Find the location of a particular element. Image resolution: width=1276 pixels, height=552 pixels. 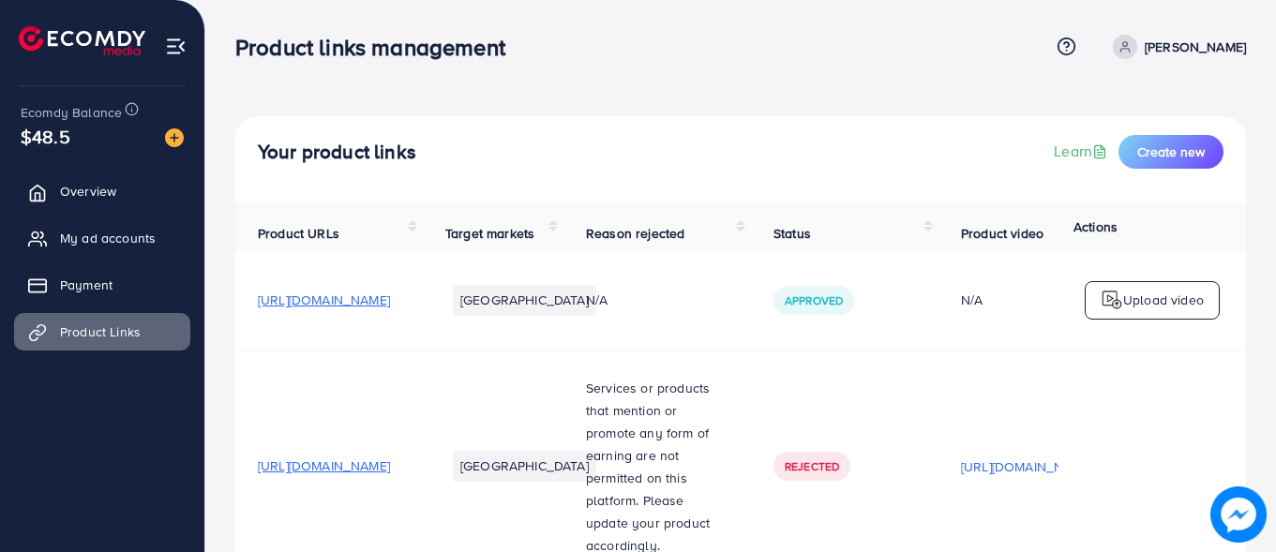

img: menu is located at coordinates (175, 46).